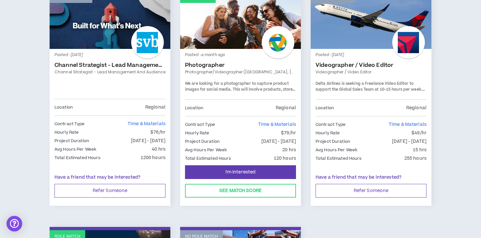  What do you see at coordinates (240, 172) in the screenshot?
I see `span: I'm Interested` at bounding box center [240, 172].